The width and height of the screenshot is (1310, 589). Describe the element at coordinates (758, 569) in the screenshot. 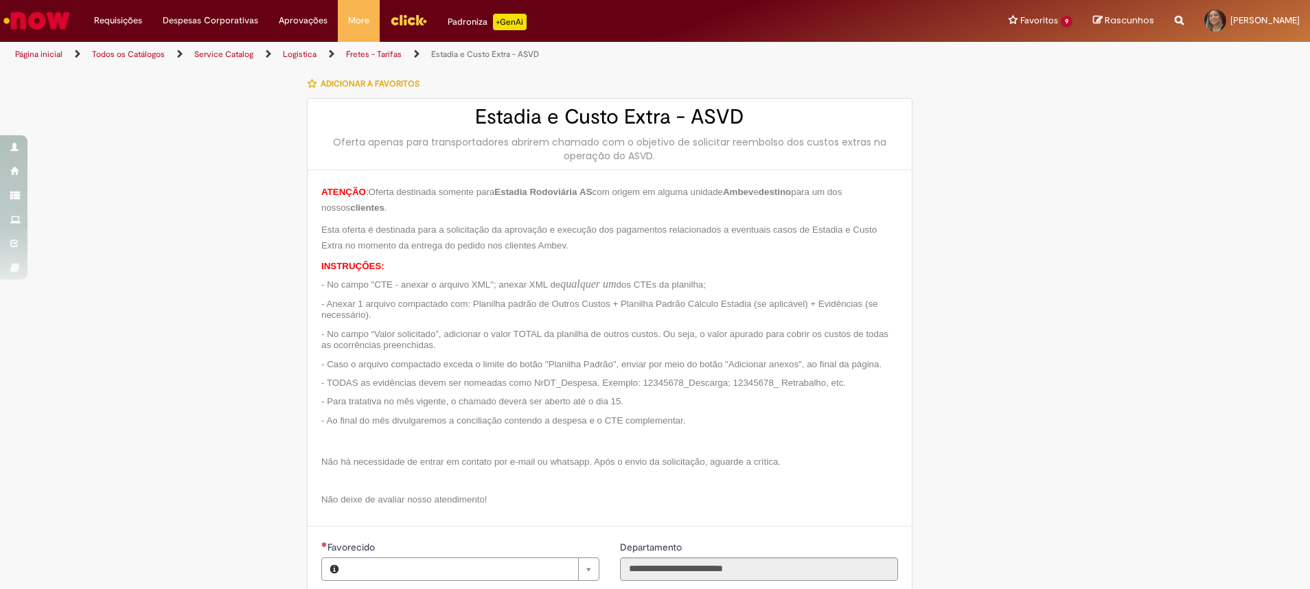

I see `input: Departamento` at that location.